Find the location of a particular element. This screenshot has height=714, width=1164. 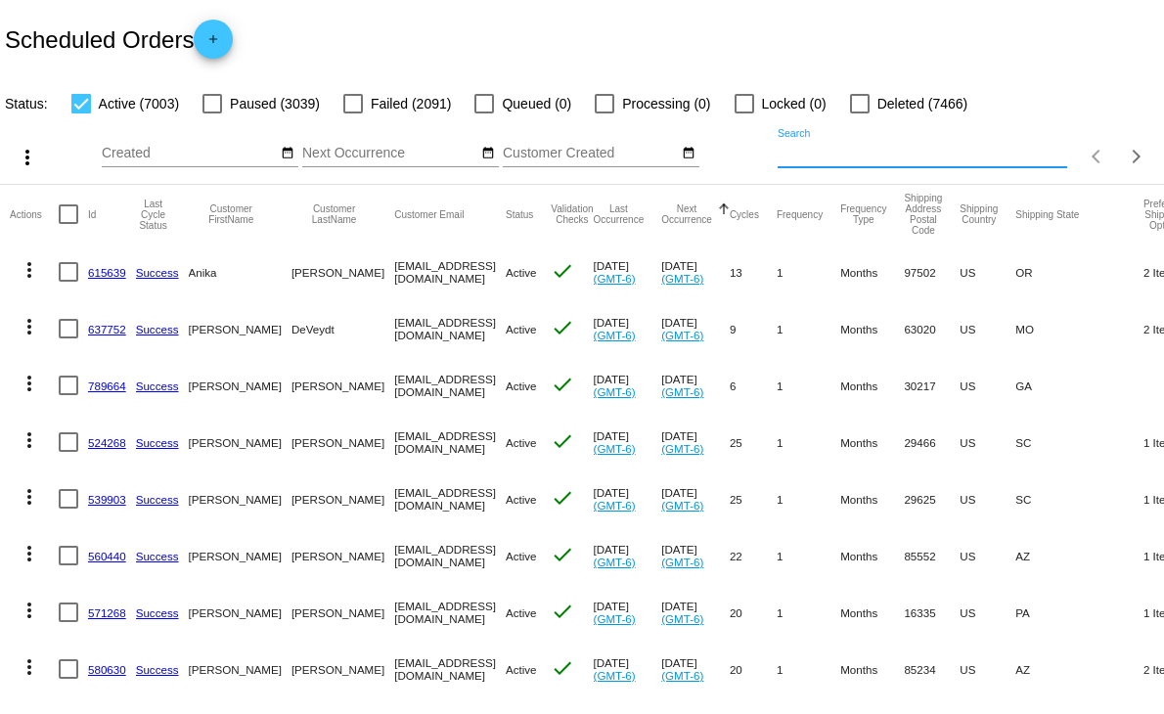

button: Change sorting for LastOccurrenceUtc is located at coordinates (619, 214).